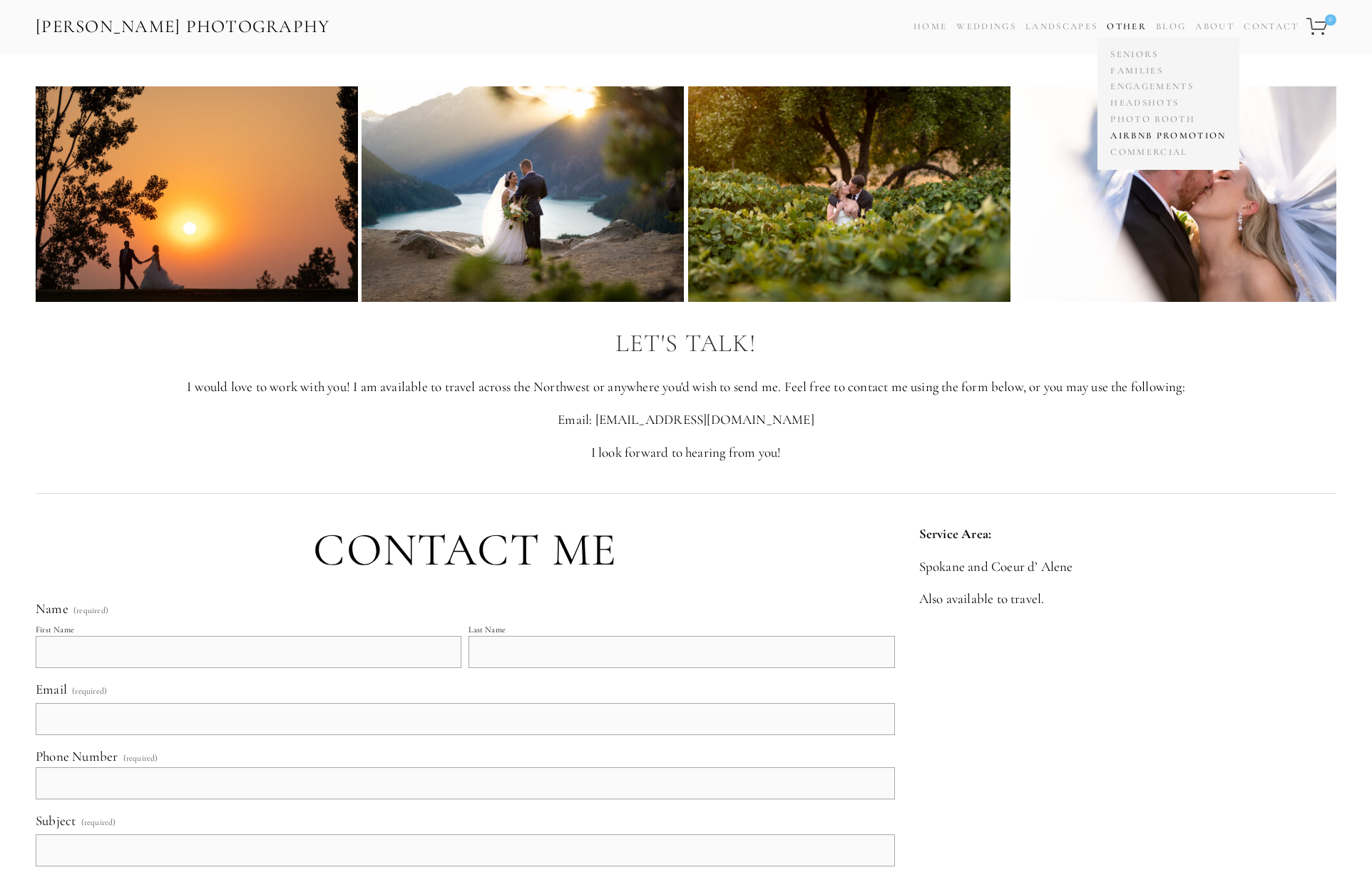  Describe the element at coordinates (1172, 26) in the screenshot. I see `a: Blog` at that location.